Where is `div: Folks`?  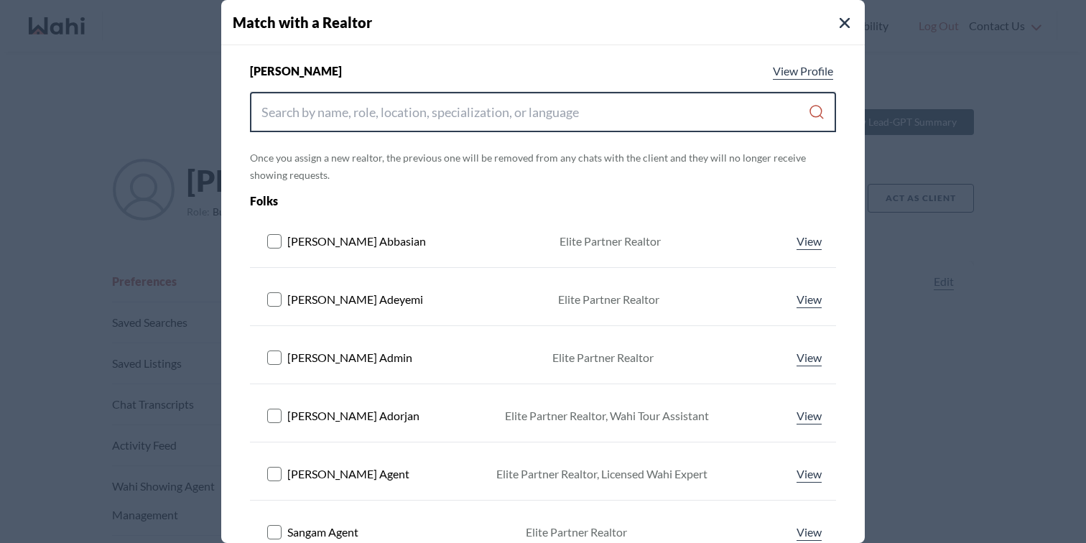
div: Folks is located at coordinates (484, 201).